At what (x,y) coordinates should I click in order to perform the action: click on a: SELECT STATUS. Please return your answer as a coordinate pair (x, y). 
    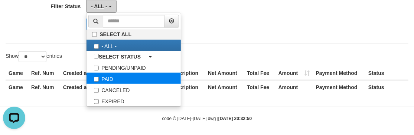
    Looking at the image, I should click on (134, 56).